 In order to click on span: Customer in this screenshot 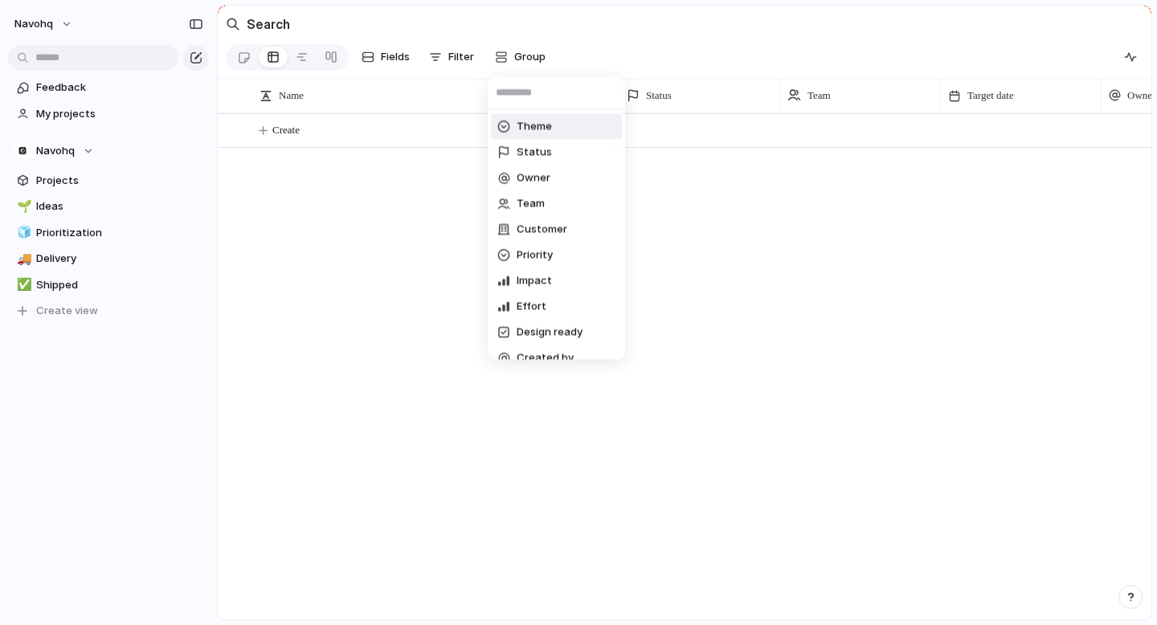, I will do `click(541, 230)`.